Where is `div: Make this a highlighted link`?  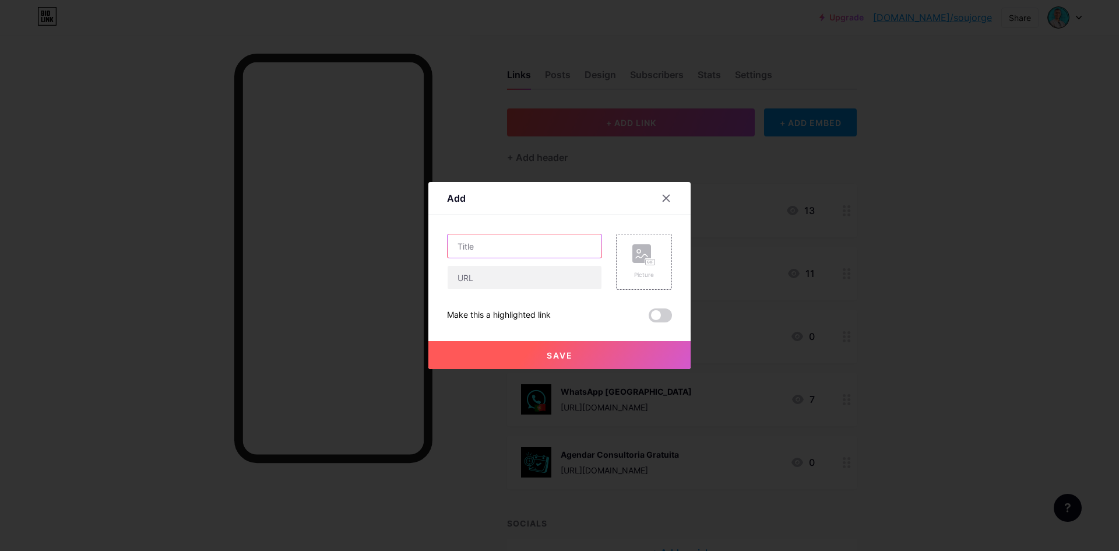 div: Make this a highlighted link is located at coordinates (499, 315).